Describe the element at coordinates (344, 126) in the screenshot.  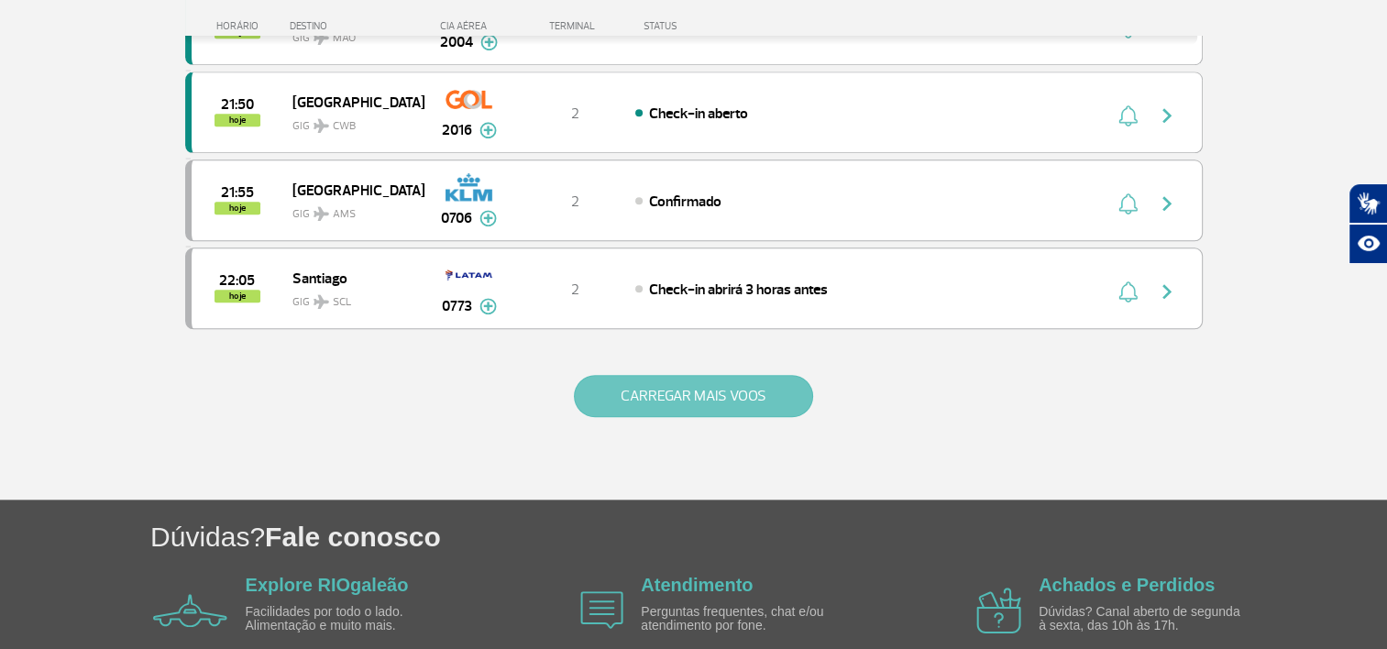
I see `span: CWB` at that location.